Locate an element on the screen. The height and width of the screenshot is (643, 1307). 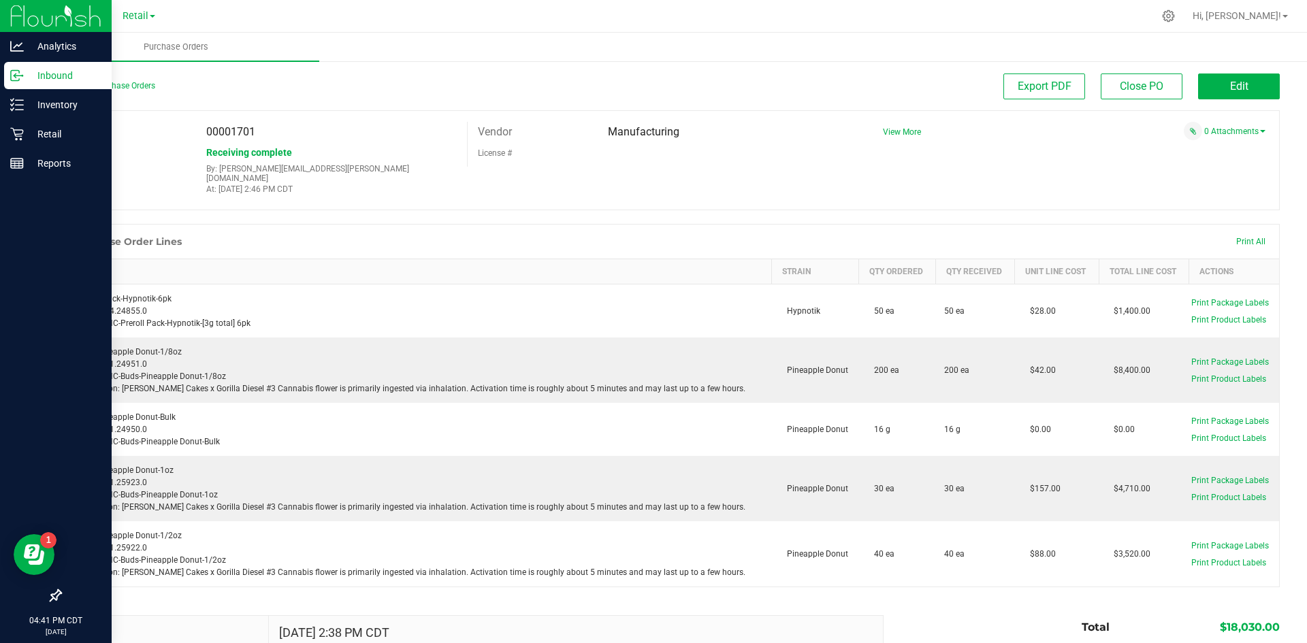
inline-svg: Reports is located at coordinates (17, 163).